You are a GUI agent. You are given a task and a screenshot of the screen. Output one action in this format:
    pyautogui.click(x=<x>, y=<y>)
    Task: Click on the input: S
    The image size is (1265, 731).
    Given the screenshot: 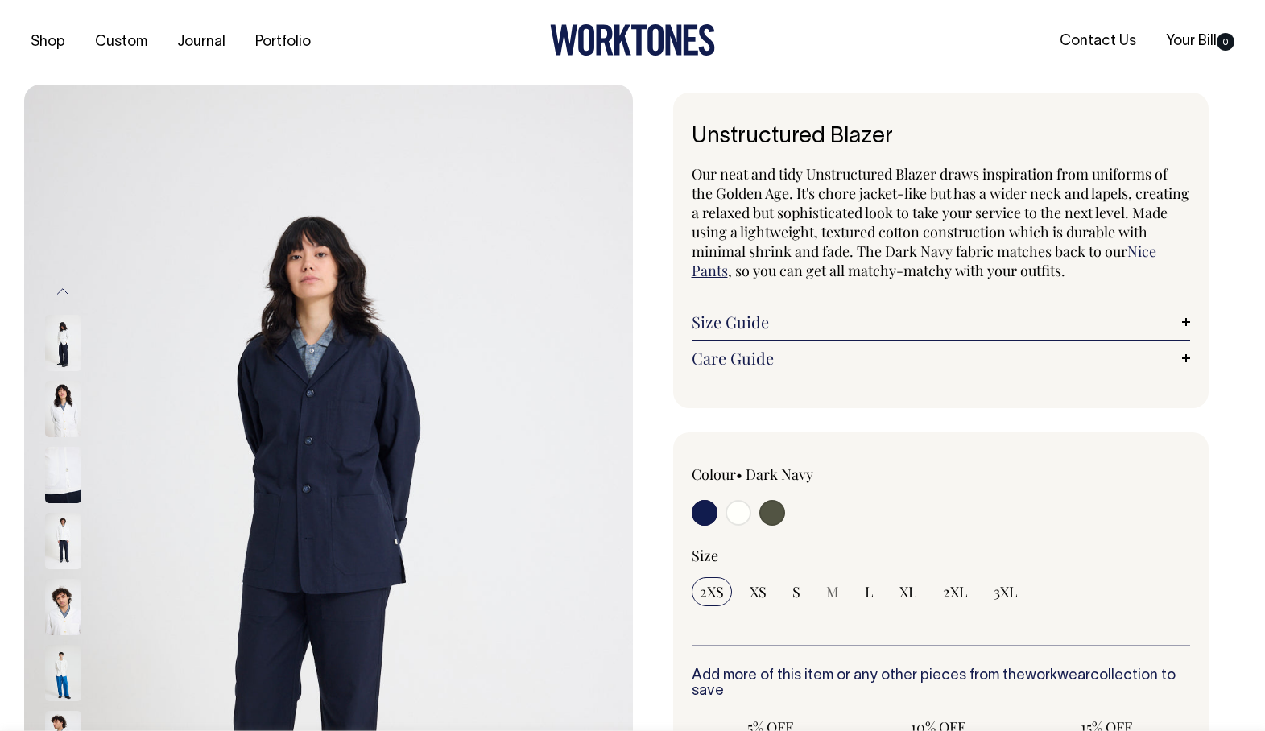 What is the action you would take?
    pyautogui.click(x=796, y=592)
    